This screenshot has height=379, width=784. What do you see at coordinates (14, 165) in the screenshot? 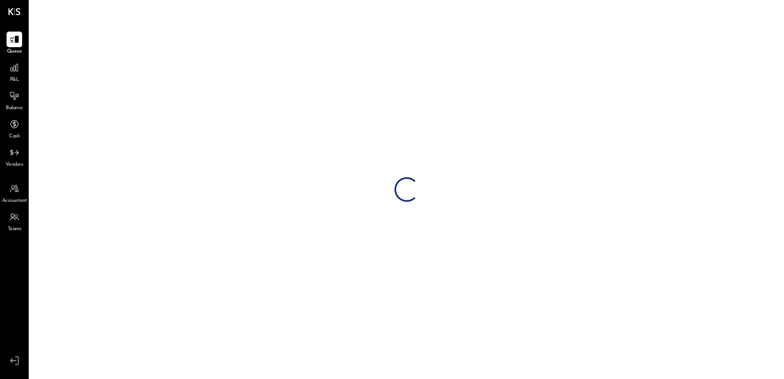
I see `span: Vendors` at bounding box center [14, 165].